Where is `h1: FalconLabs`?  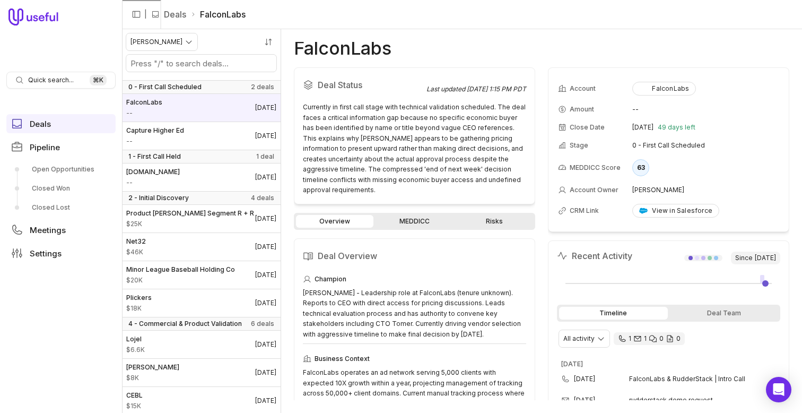
h1: FalconLabs is located at coordinates (343, 48).